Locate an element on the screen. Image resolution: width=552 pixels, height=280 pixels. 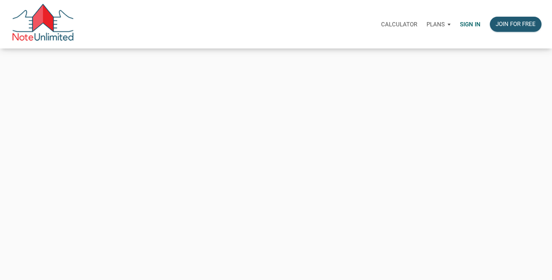
div: Join for free is located at coordinates (515, 24).